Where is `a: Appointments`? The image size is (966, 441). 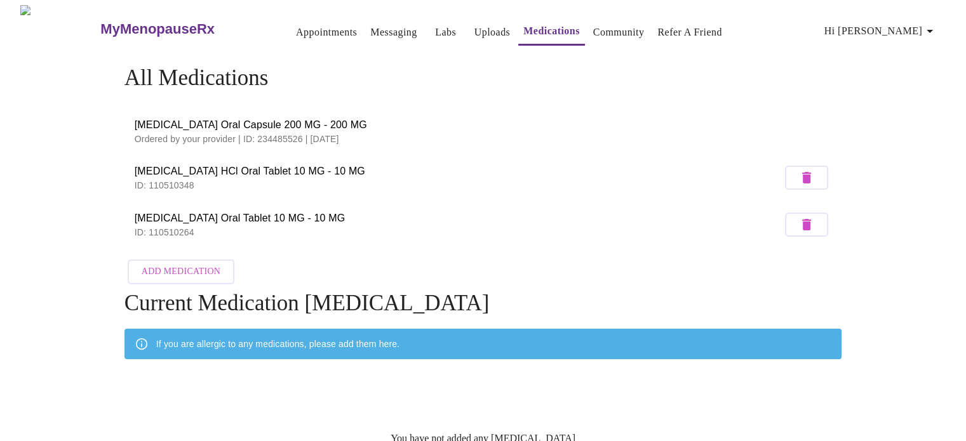 a: Appointments is located at coordinates (326, 32).